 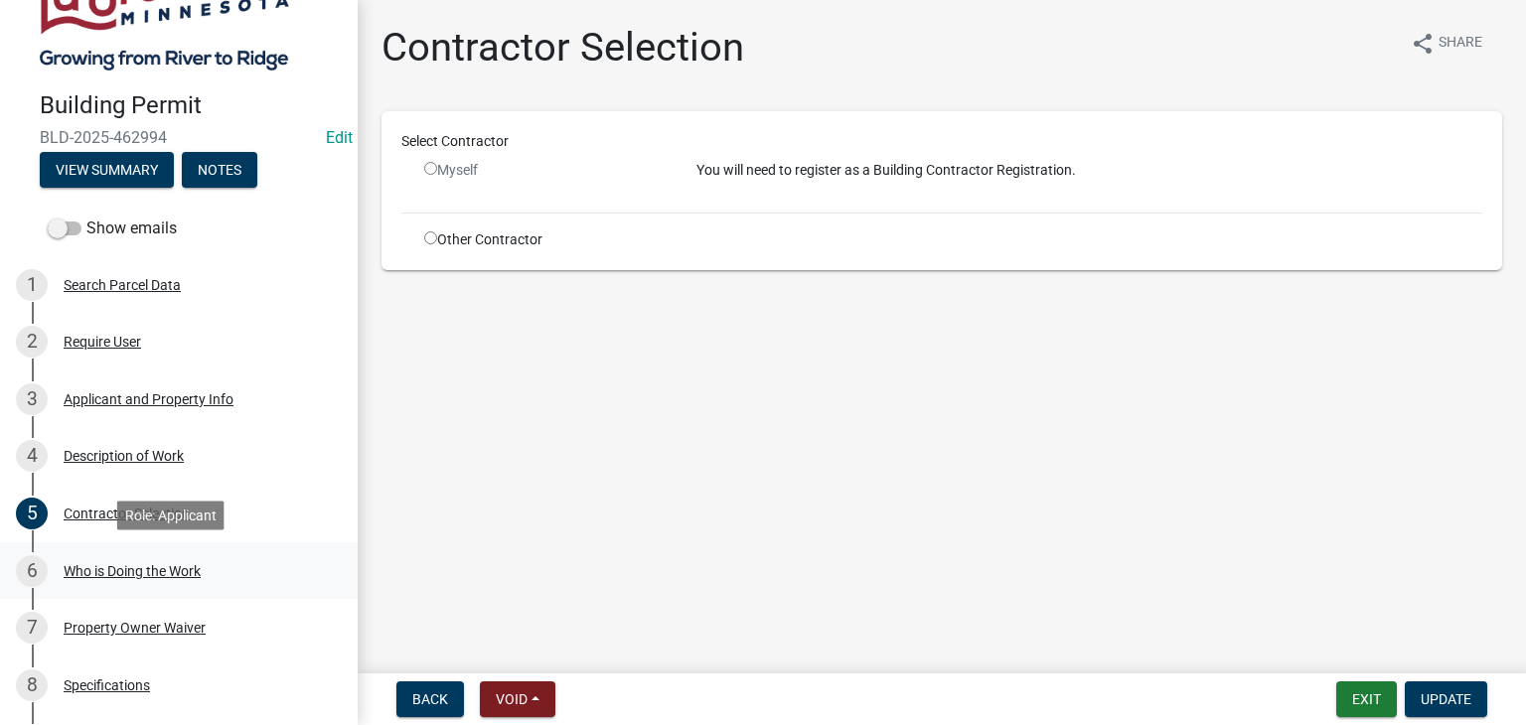 I want to click on a: Edit, so click(x=339, y=137).